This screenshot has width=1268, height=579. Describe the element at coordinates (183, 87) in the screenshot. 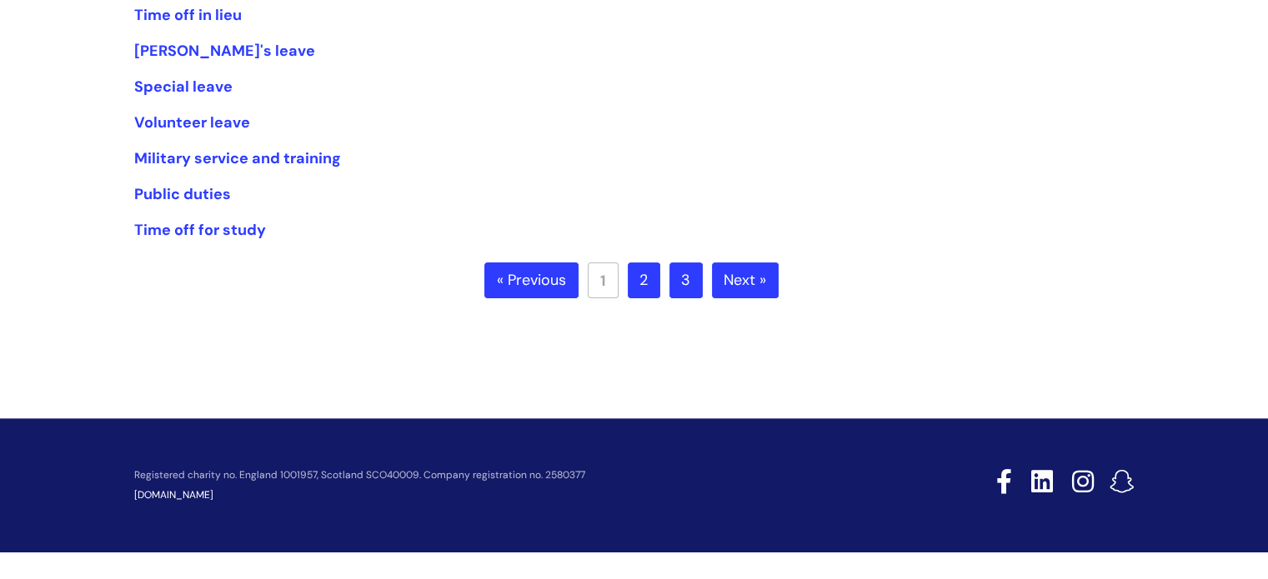

I see `a: Special leave` at that location.